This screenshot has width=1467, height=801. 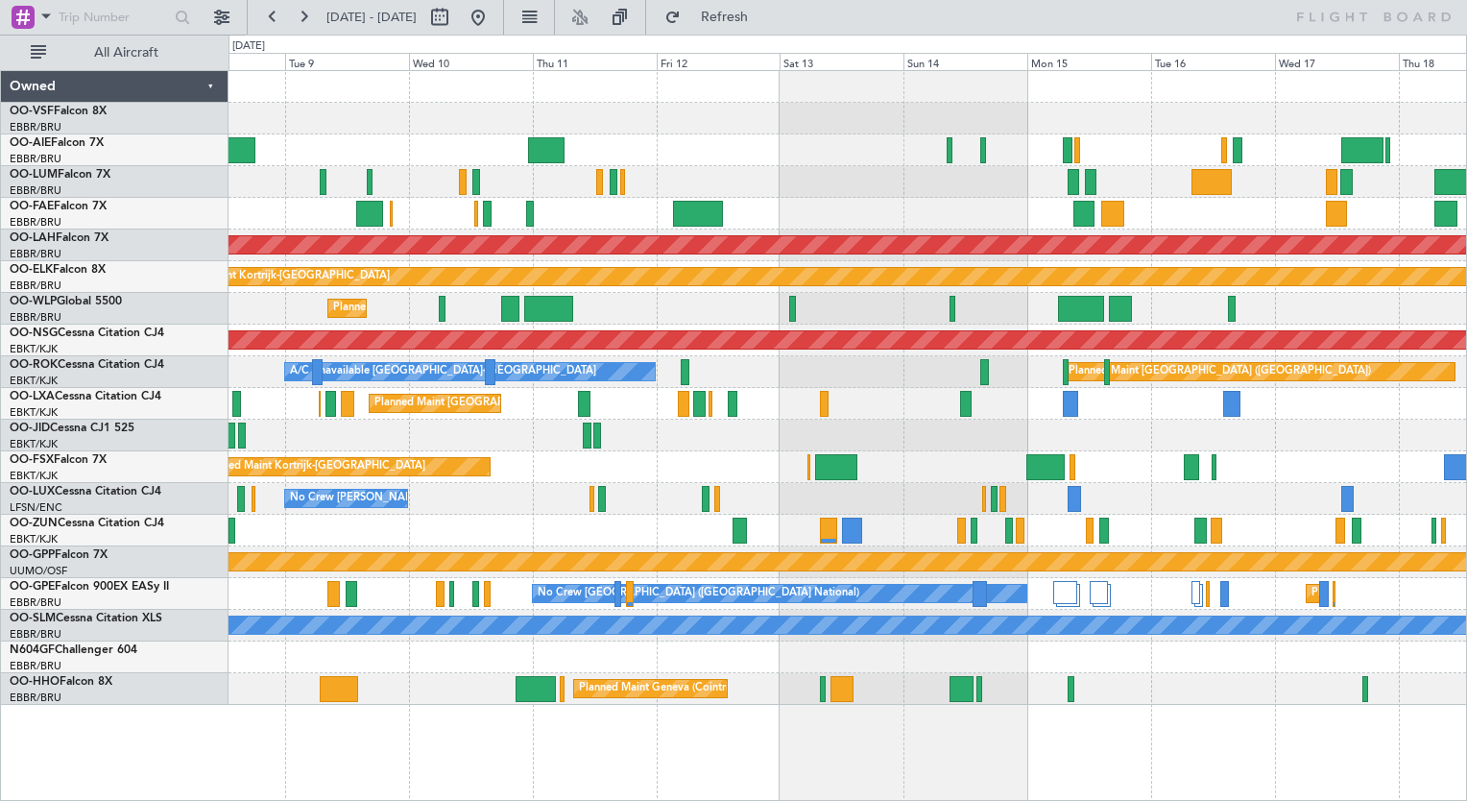 I want to click on span: OO-ELK, so click(x=31, y=270).